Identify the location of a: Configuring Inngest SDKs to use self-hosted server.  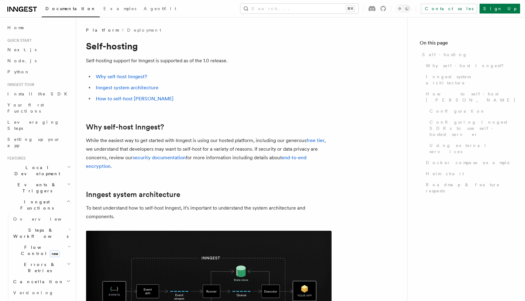
(470, 128).